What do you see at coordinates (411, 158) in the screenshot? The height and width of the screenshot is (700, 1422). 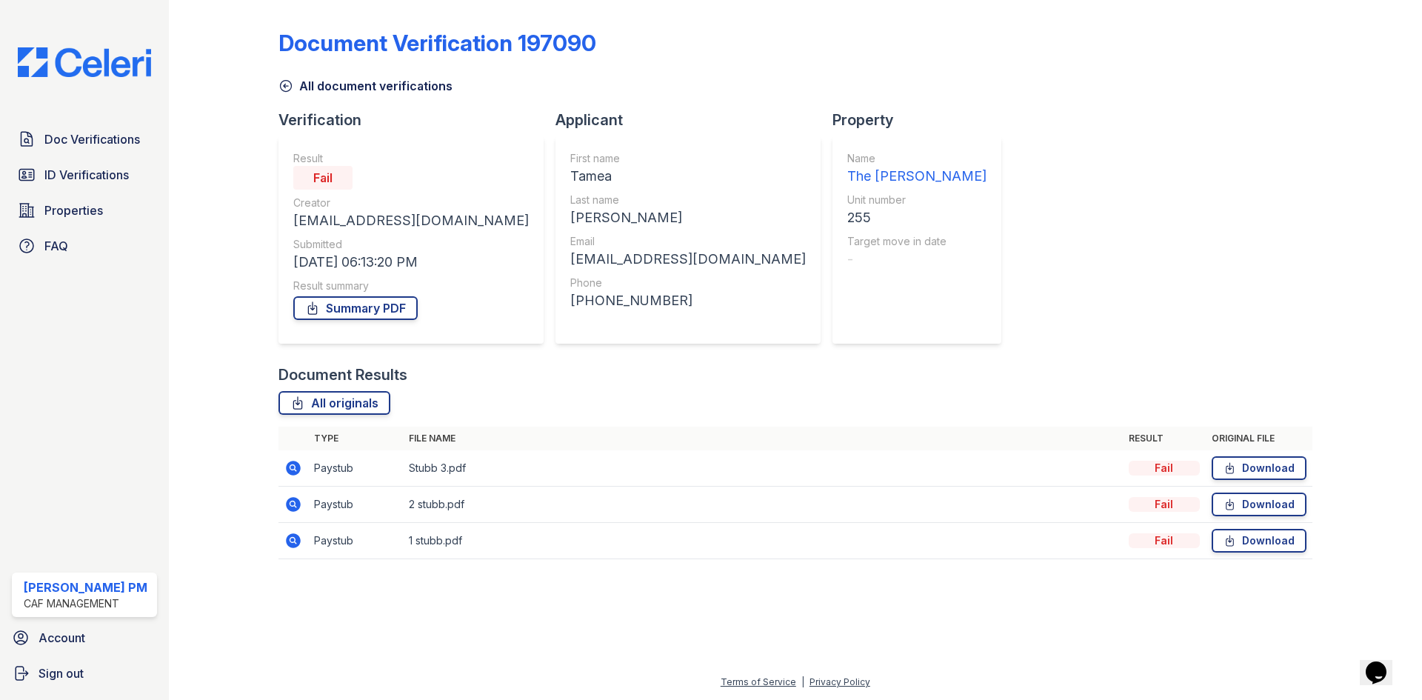 I see `div: Result` at bounding box center [411, 158].